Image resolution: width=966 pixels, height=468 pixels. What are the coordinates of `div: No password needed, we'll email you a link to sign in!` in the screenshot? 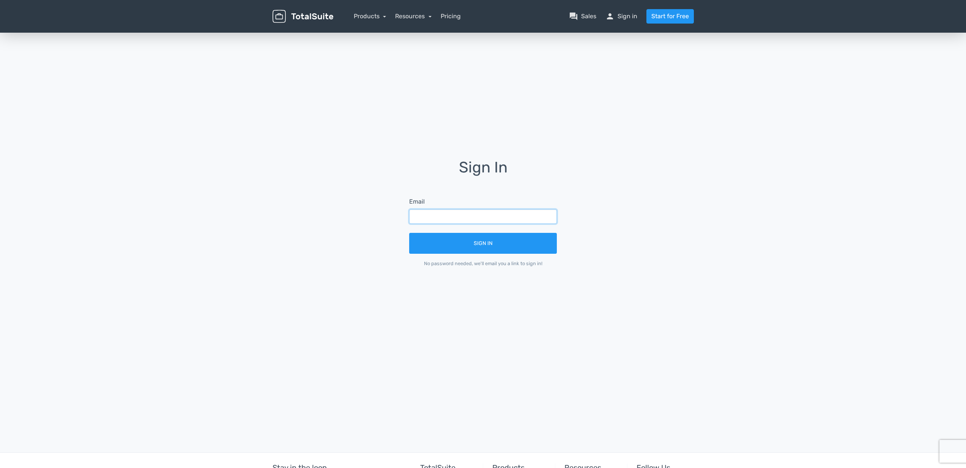 It's located at (483, 263).